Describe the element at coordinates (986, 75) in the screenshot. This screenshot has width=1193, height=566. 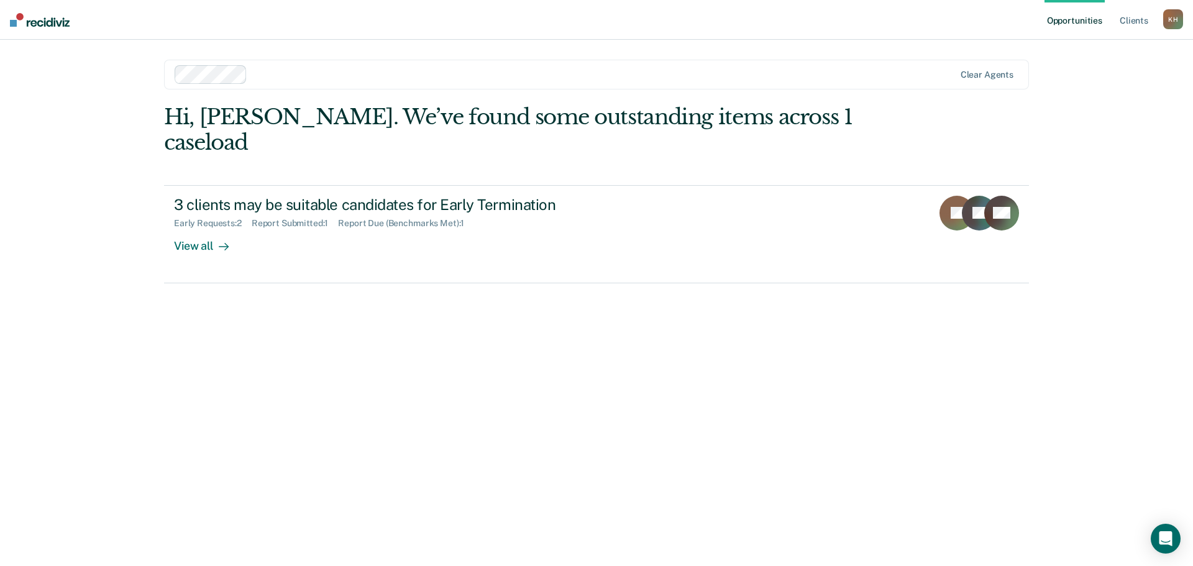
I see `div: Clear agents` at that location.